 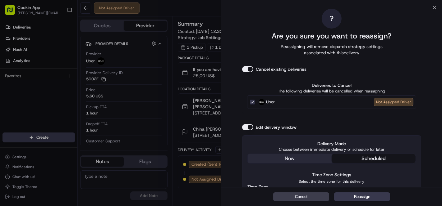 What do you see at coordinates (50, 68) in the screenshot?
I see `div: We're available if you need us!` at bounding box center [50, 68].